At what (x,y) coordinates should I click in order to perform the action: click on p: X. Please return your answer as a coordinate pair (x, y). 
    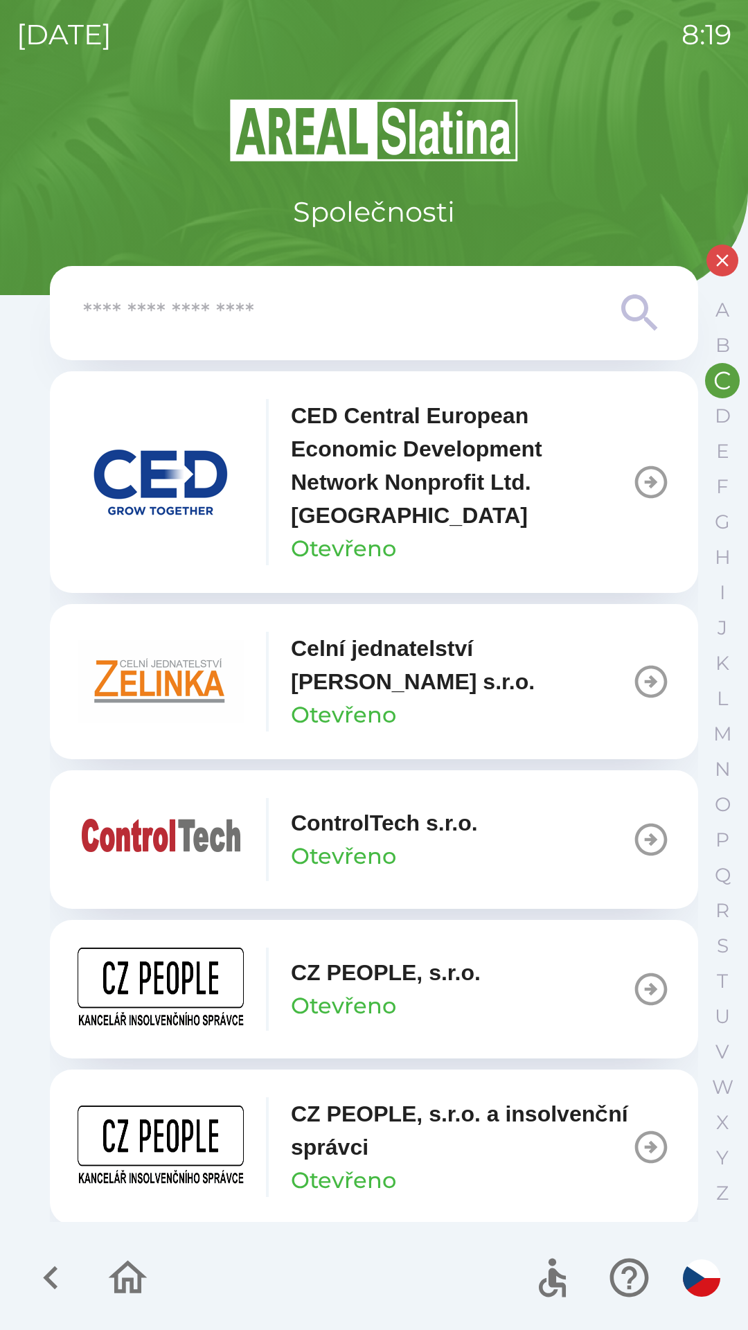
    Looking at the image, I should click on (723, 1122).